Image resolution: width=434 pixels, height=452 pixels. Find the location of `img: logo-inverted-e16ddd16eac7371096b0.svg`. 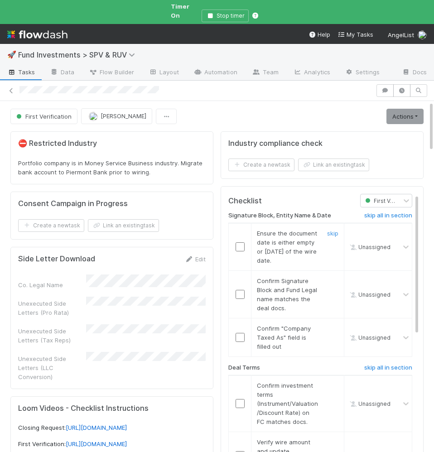

img: logo-inverted-e16ddd16eac7371096b0.svg is located at coordinates (37, 34).